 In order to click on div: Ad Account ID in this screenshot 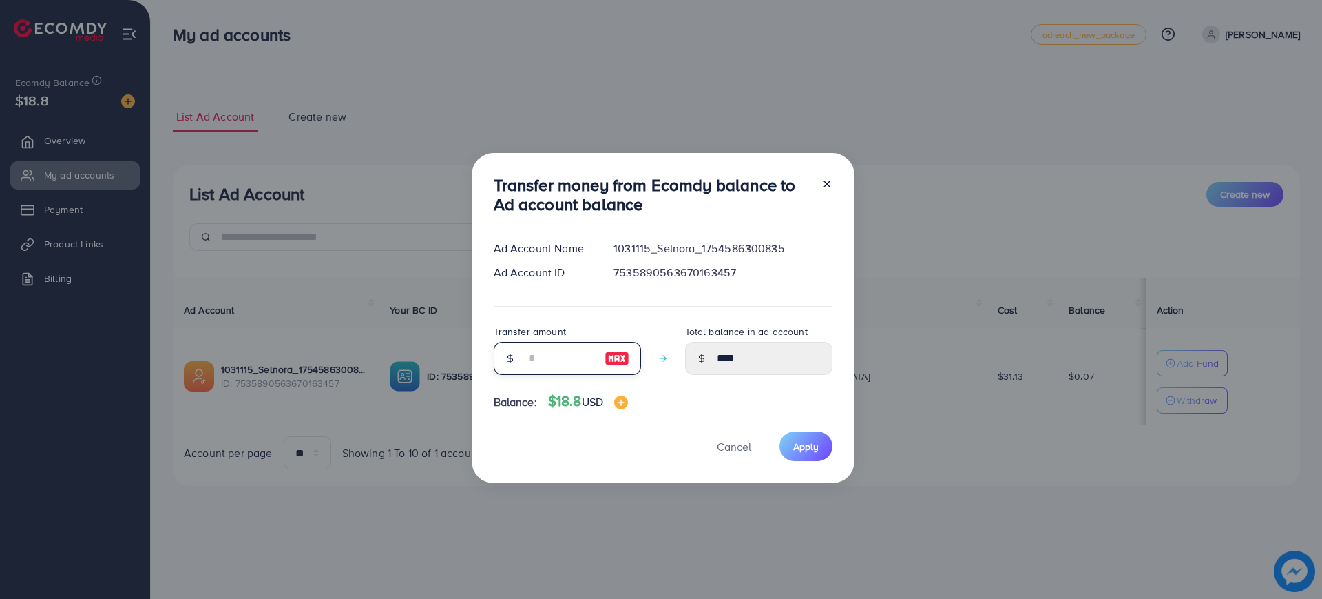, I will do `click(543, 272)`.